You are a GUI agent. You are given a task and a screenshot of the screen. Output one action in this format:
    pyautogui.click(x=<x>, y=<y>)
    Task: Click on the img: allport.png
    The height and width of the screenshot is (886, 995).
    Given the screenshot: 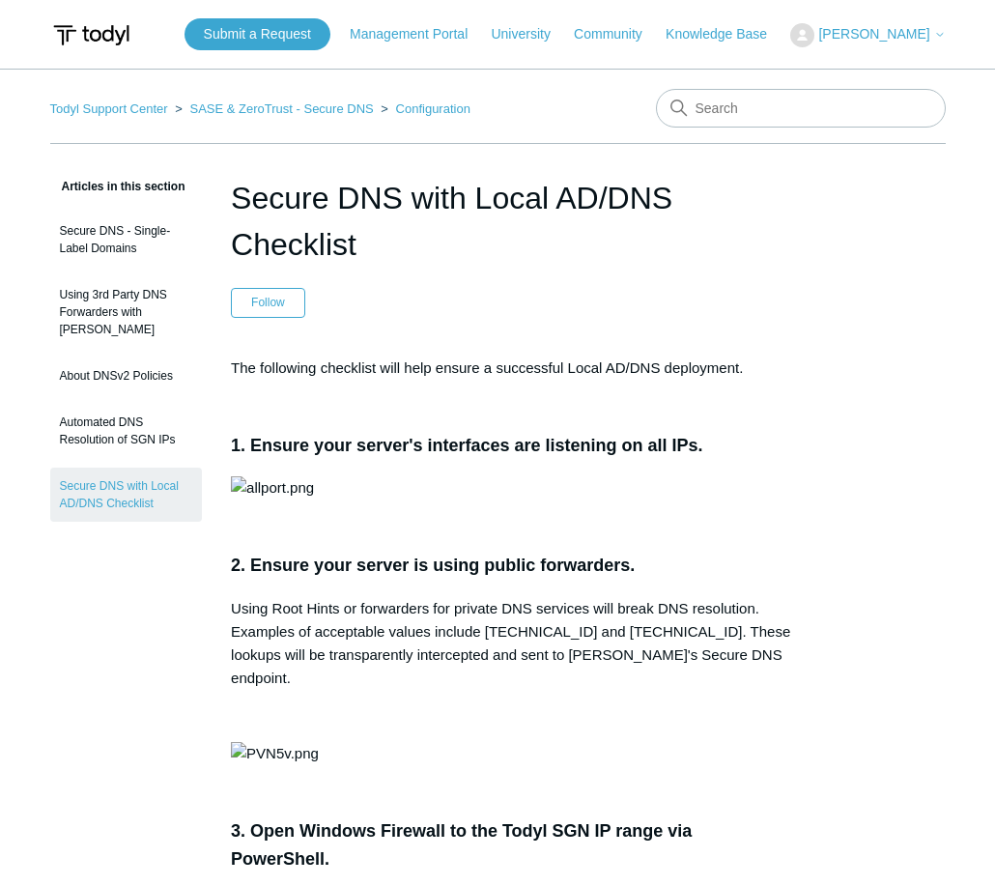 What is the action you would take?
    pyautogui.click(x=272, y=488)
    